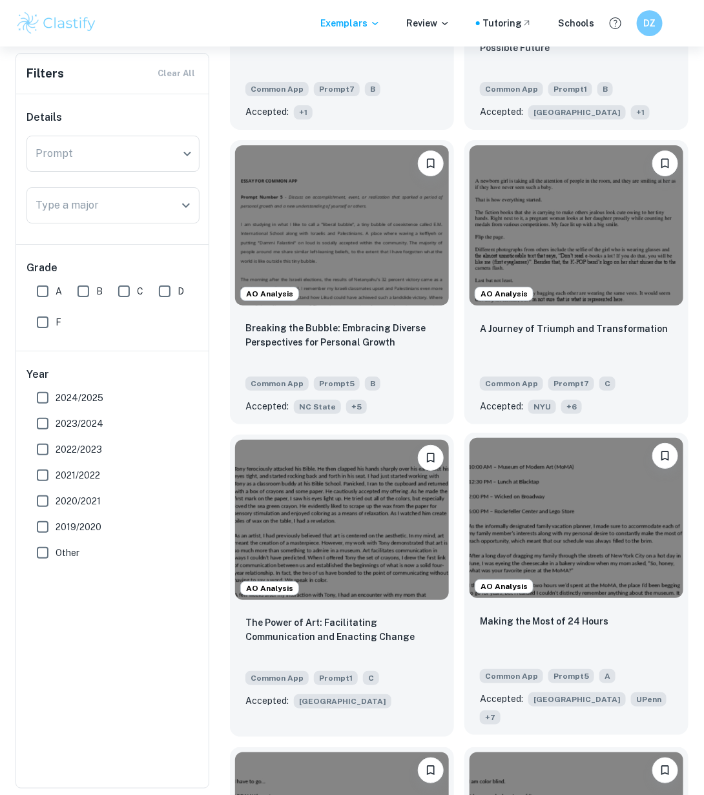  What do you see at coordinates (507, 23) in the screenshot?
I see `div: Tutoring` at bounding box center [507, 23].